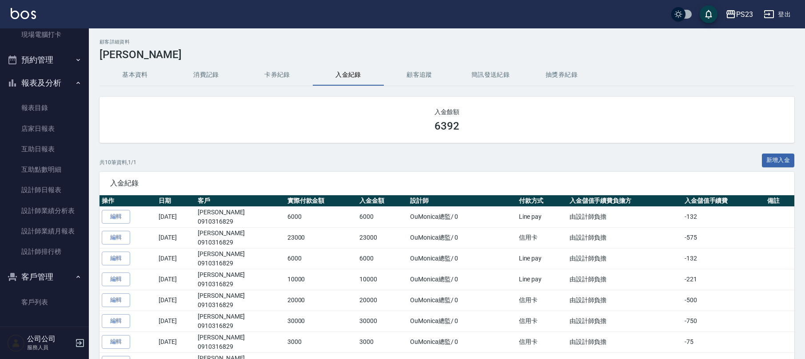  Describe the element at coordinates (135, 75) in the screenshot. I see `button: 基本資料` at that location.